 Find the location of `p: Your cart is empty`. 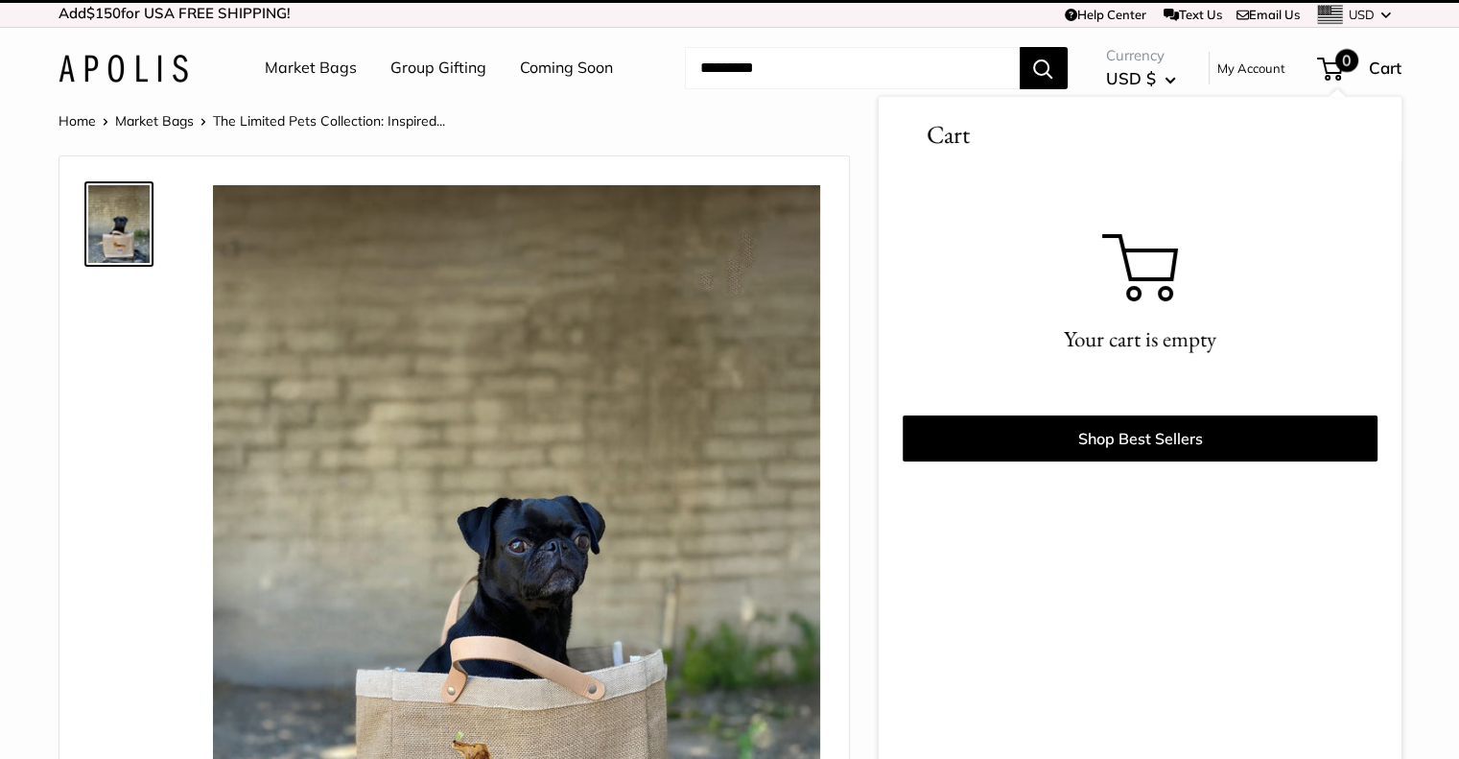

p: Your cart is empty is located at coordinates (1140, 339).